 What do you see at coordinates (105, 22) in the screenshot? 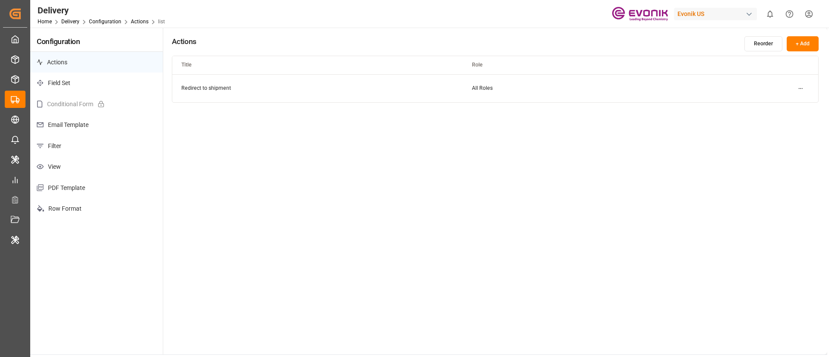
I see `a: Configuration` at bounding box center [105, 22].